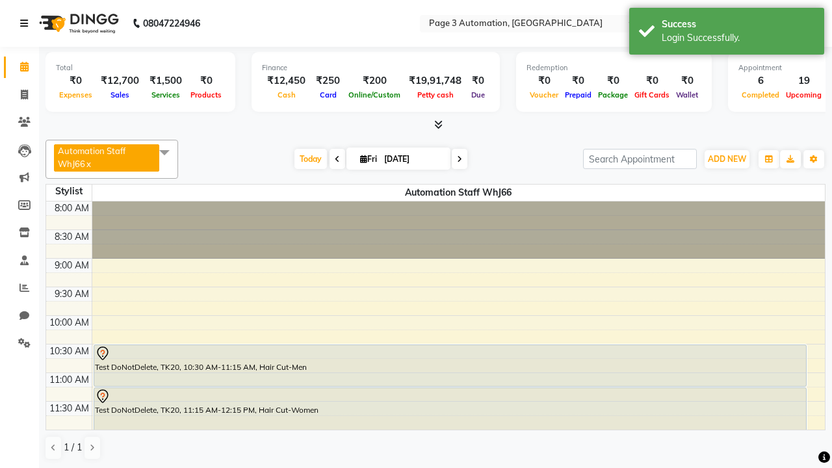 This screenshot has width=832, height=468. What do you see at coordinates (311, 159) in the screenshot?
I see `span: Today` at bounding box center [311, 159].